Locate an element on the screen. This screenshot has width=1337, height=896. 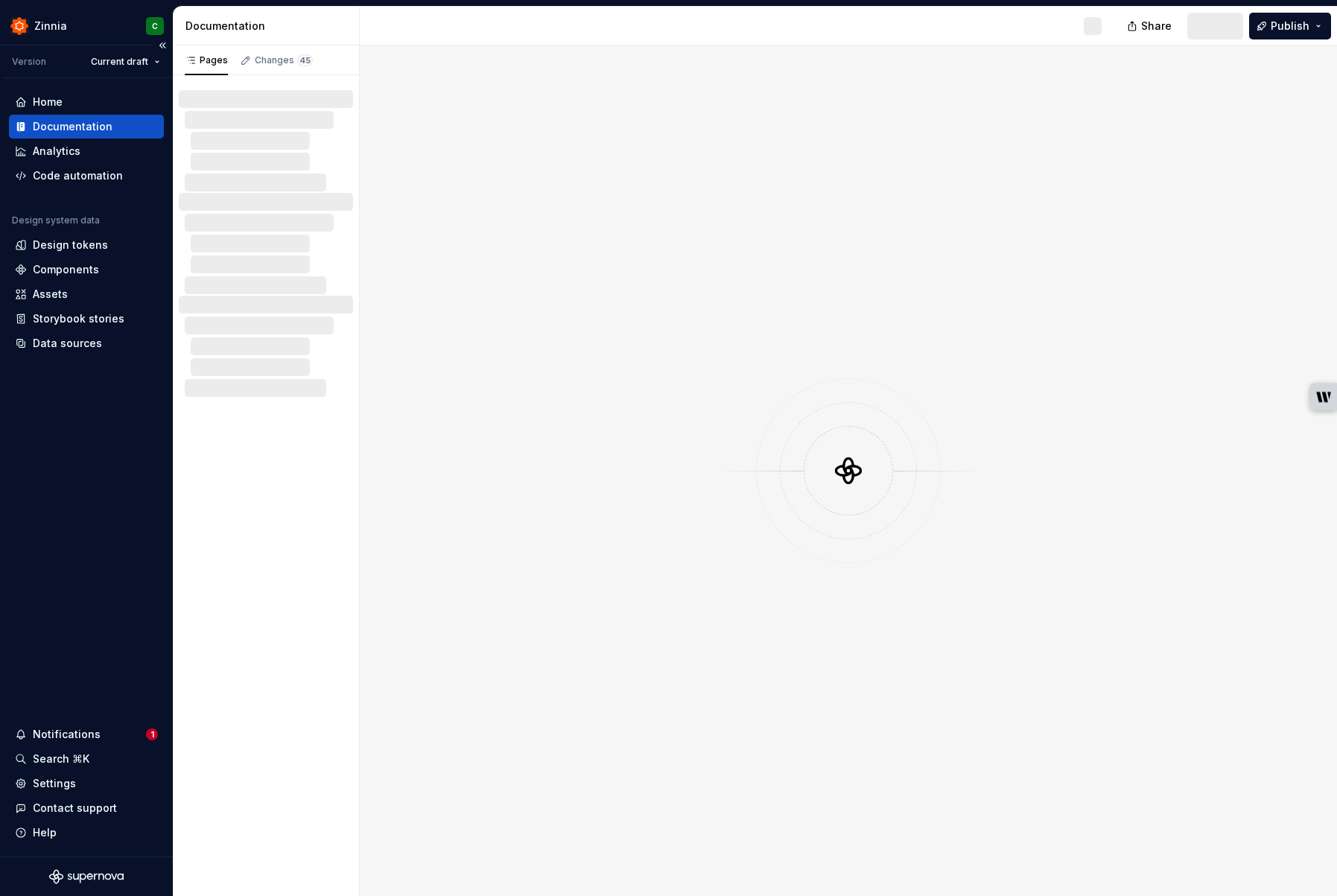
a: Code automation is located at coordinates (86, 176).